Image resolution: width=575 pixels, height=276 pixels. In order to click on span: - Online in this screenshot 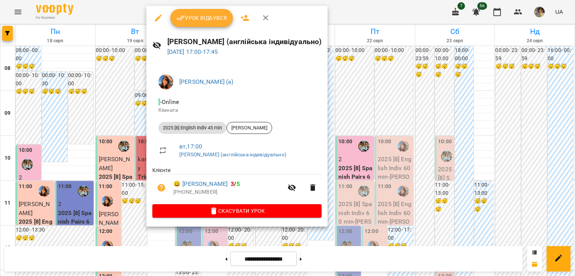, I will do `click(169, 102)`.